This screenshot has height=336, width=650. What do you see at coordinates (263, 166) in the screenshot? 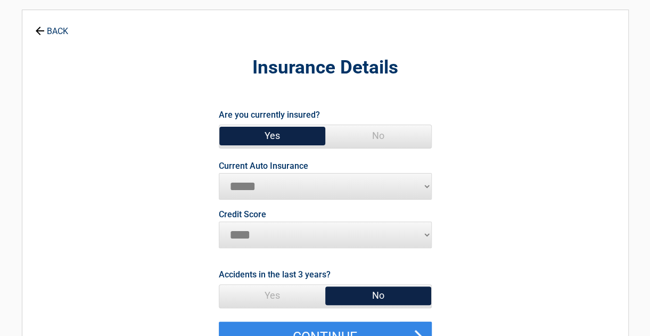
I see `label: Current Auto Insurance` at bounding box center [263, 166].